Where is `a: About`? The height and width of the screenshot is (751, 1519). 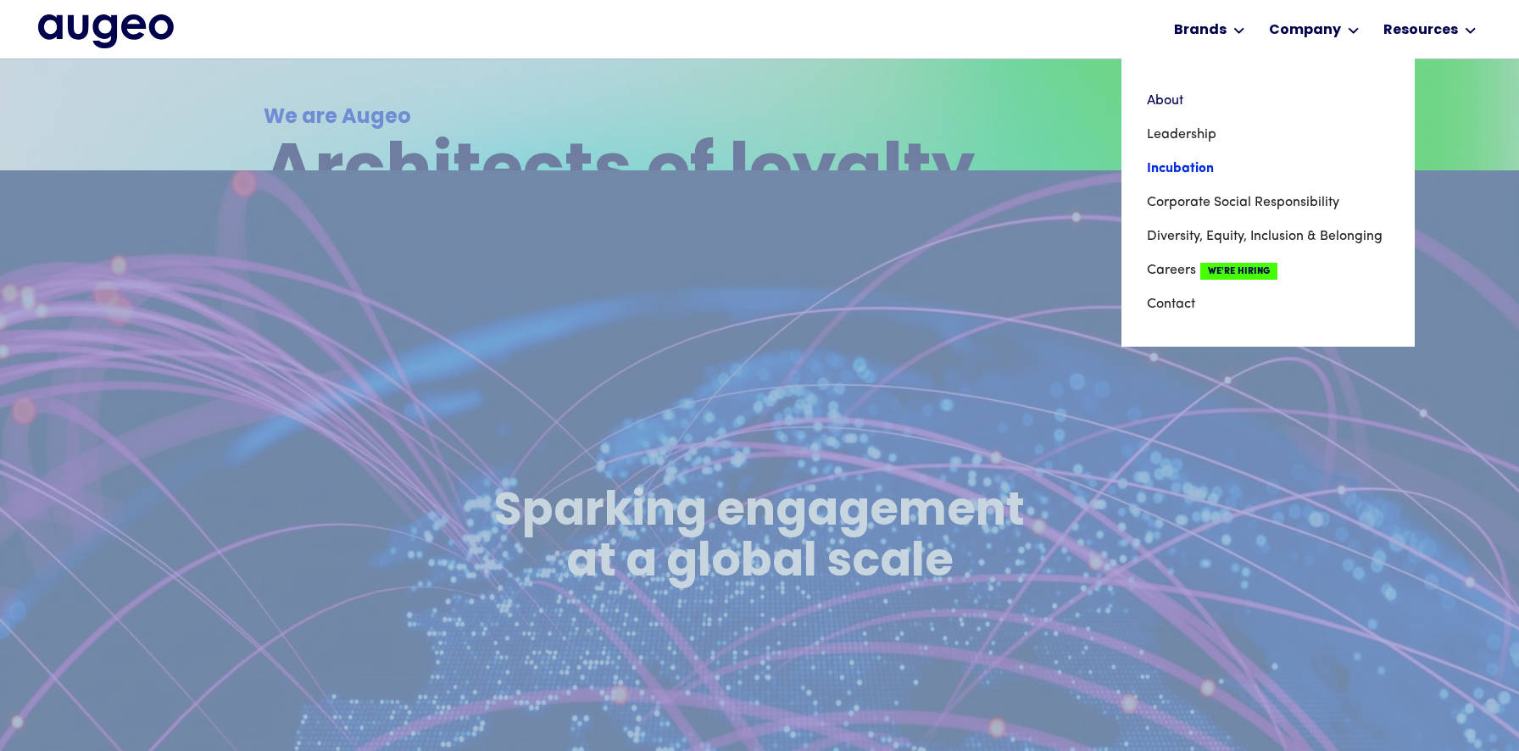 a: About is located at coordinates (1268, 101).